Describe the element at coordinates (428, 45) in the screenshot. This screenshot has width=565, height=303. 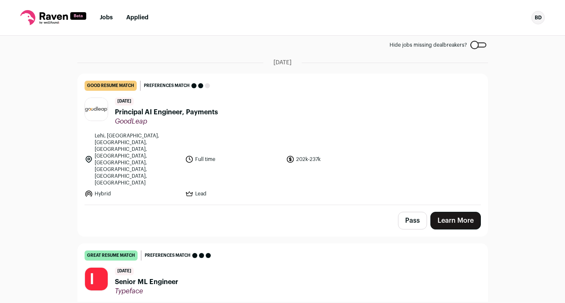
I see `span: Hide jobs missing dealbreakers?` at that location.